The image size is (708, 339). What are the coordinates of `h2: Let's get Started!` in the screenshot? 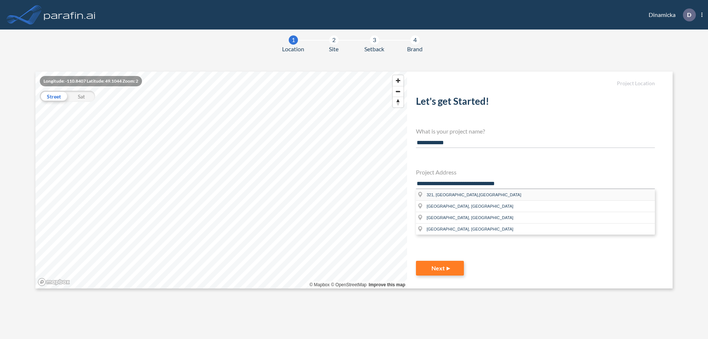 It's located at (535, 102).